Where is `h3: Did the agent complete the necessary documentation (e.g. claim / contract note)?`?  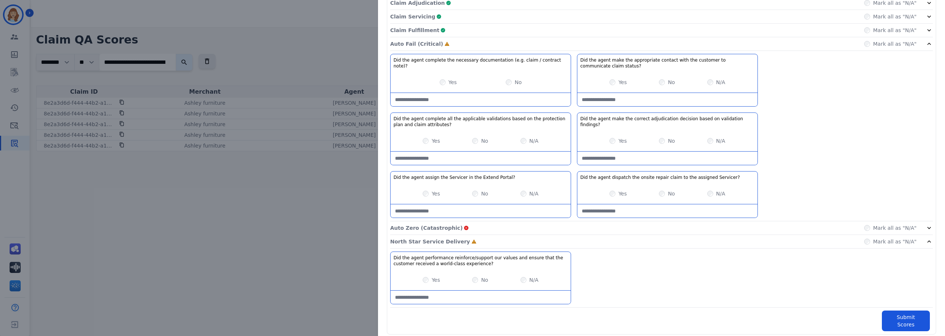
h3: Did the agent complete the necessary documentation (e.g. claim / contract note)? is located at coordinates (481, 63).